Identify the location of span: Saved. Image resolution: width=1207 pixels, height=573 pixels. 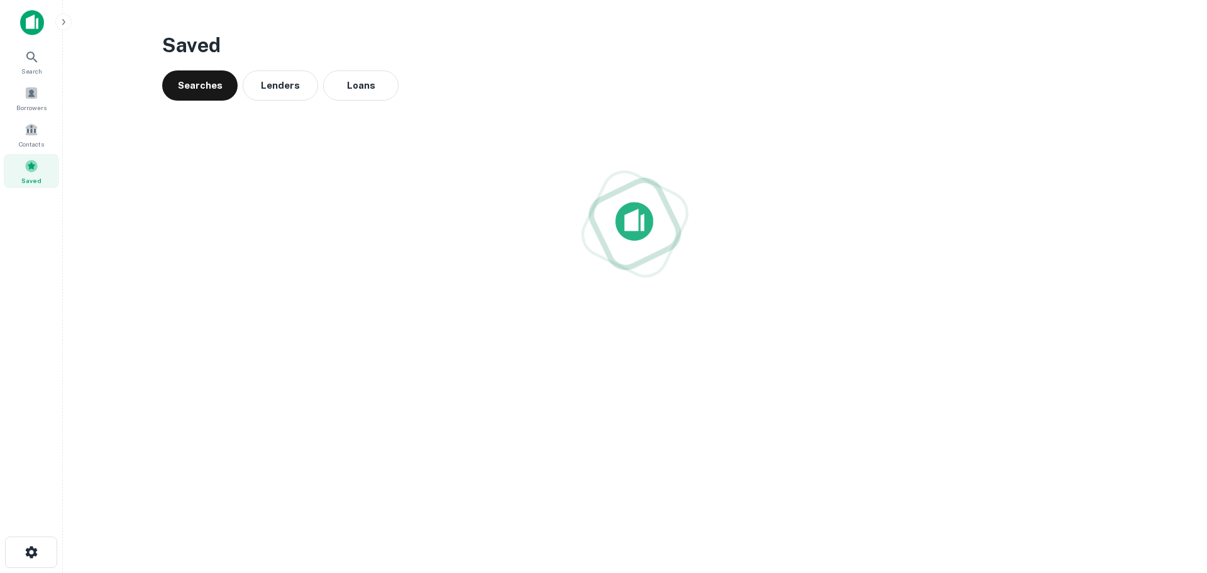
(31, 180).